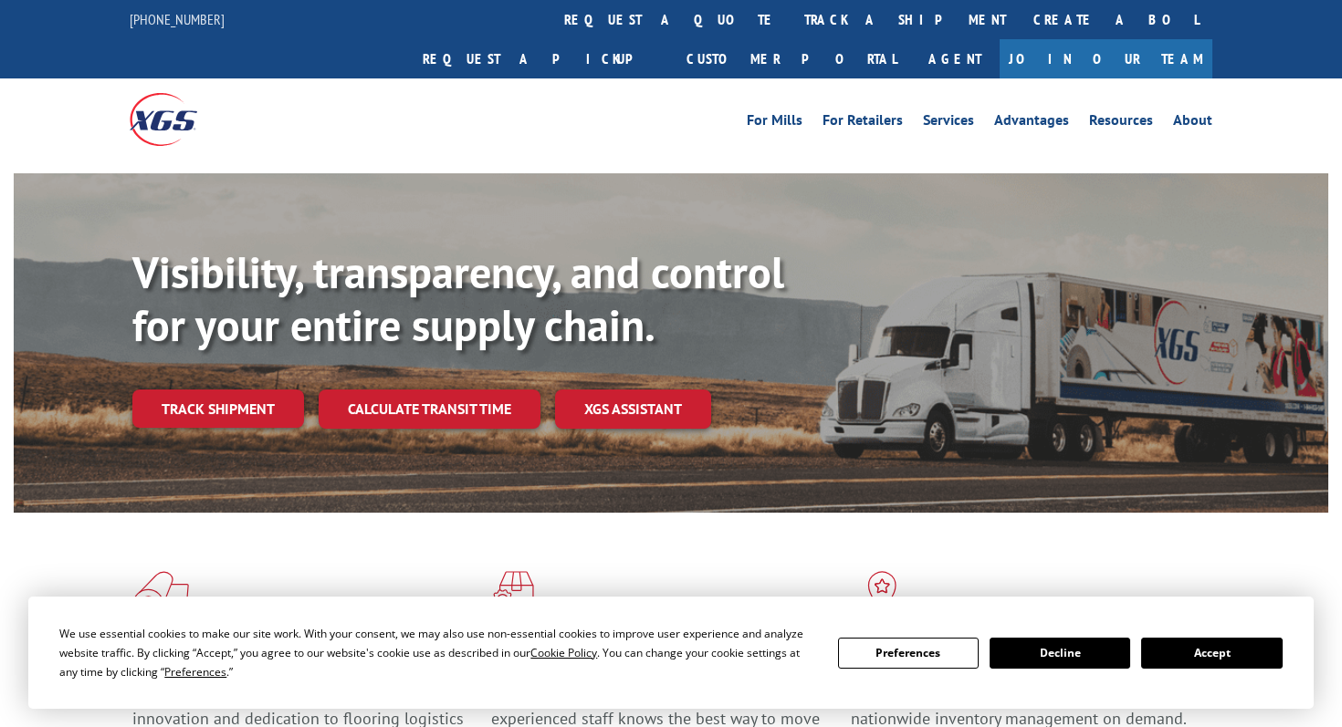 Image resolution: width=1342 pixels, height=727 pixels. What do you see at coordinates (908, 654) in the screenshot?
I see `button: Preferences` at bounding box center [908, 654].